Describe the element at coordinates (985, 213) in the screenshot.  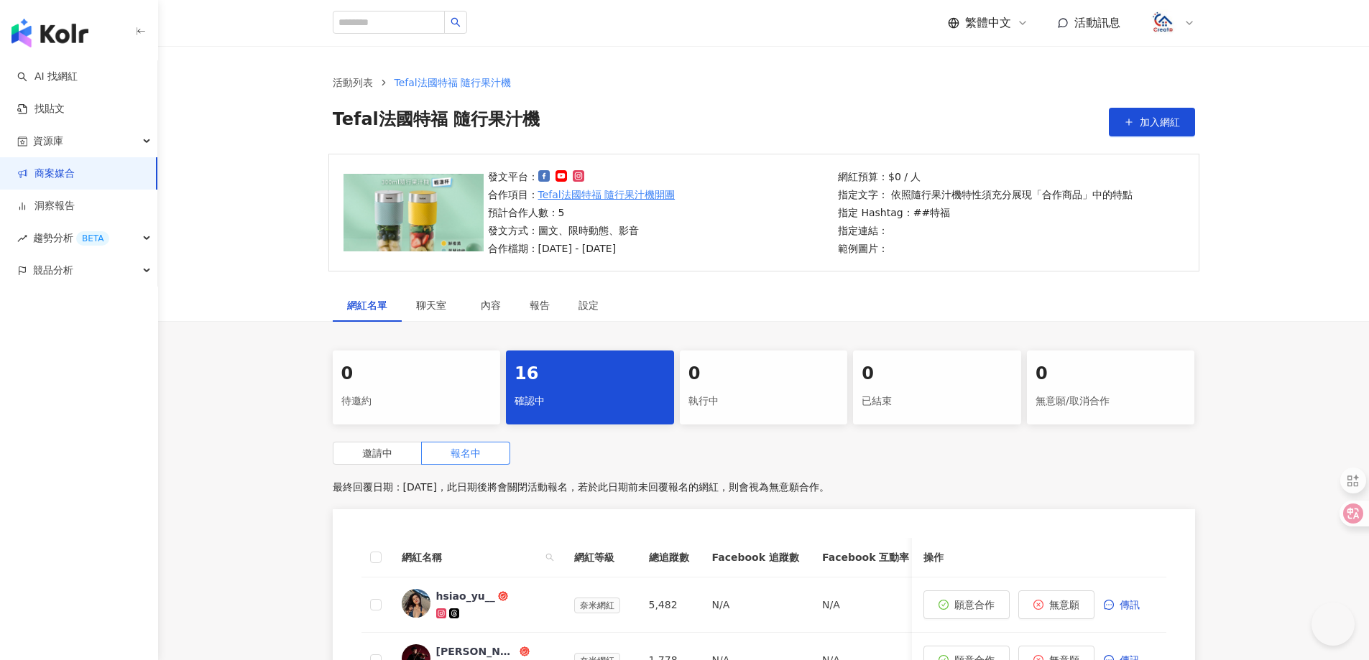
I see `p: 指定 Hashtag：` at that location.